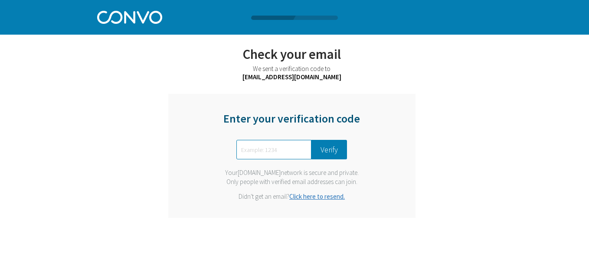 The height and width of the screenshot is (278, 589). What do you see at coordinates (292, 54) in the screenshot?
I see `div: Check your email` at bounding box center [292, 54].